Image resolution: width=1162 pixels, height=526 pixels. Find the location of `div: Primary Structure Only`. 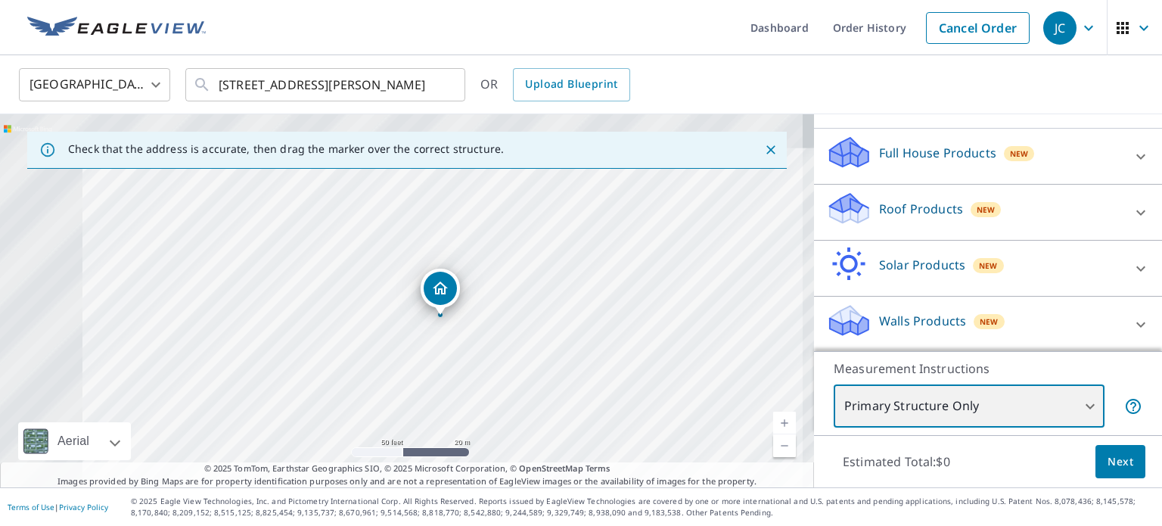

div: Primary Structure Only is located at coordinates (969, 406).